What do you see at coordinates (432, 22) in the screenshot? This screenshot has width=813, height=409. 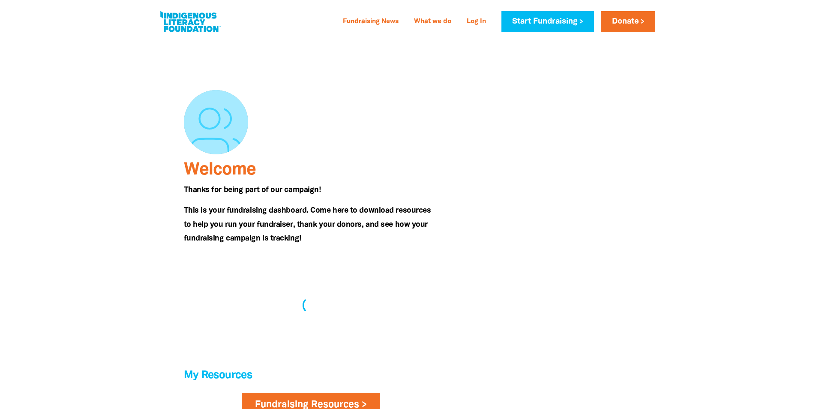 I see `a: What we do` at bounding box center [432, 22].